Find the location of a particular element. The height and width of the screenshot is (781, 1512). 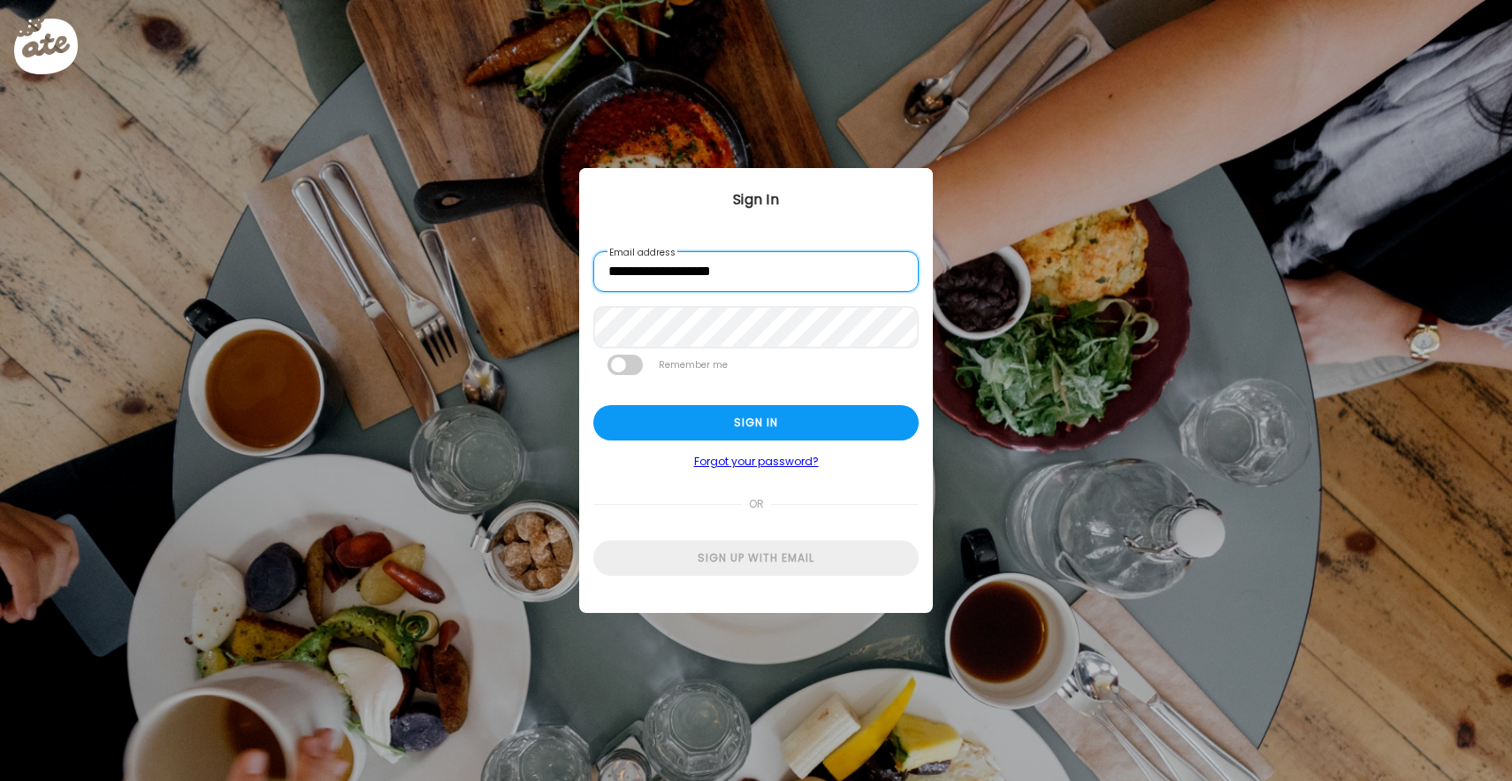

span: or is located at coordinates (756, 504).